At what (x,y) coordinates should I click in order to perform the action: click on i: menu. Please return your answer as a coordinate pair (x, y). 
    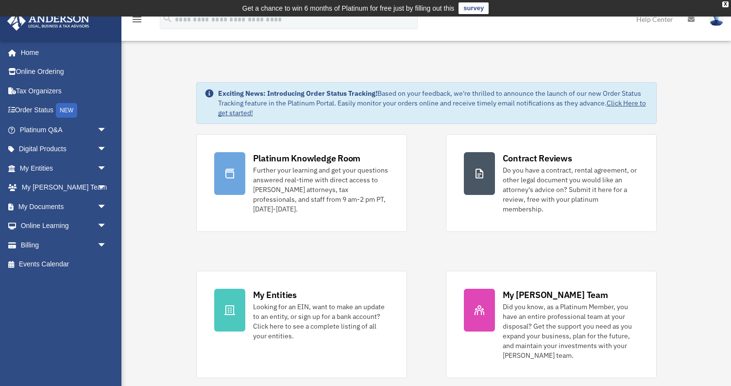
    Looking at the image, I should click on (137, 19).